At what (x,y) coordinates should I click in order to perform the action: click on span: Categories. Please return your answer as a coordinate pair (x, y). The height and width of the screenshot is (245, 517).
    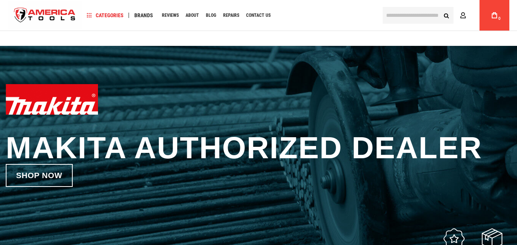
    Looking at the image, I should click on (105, 15).